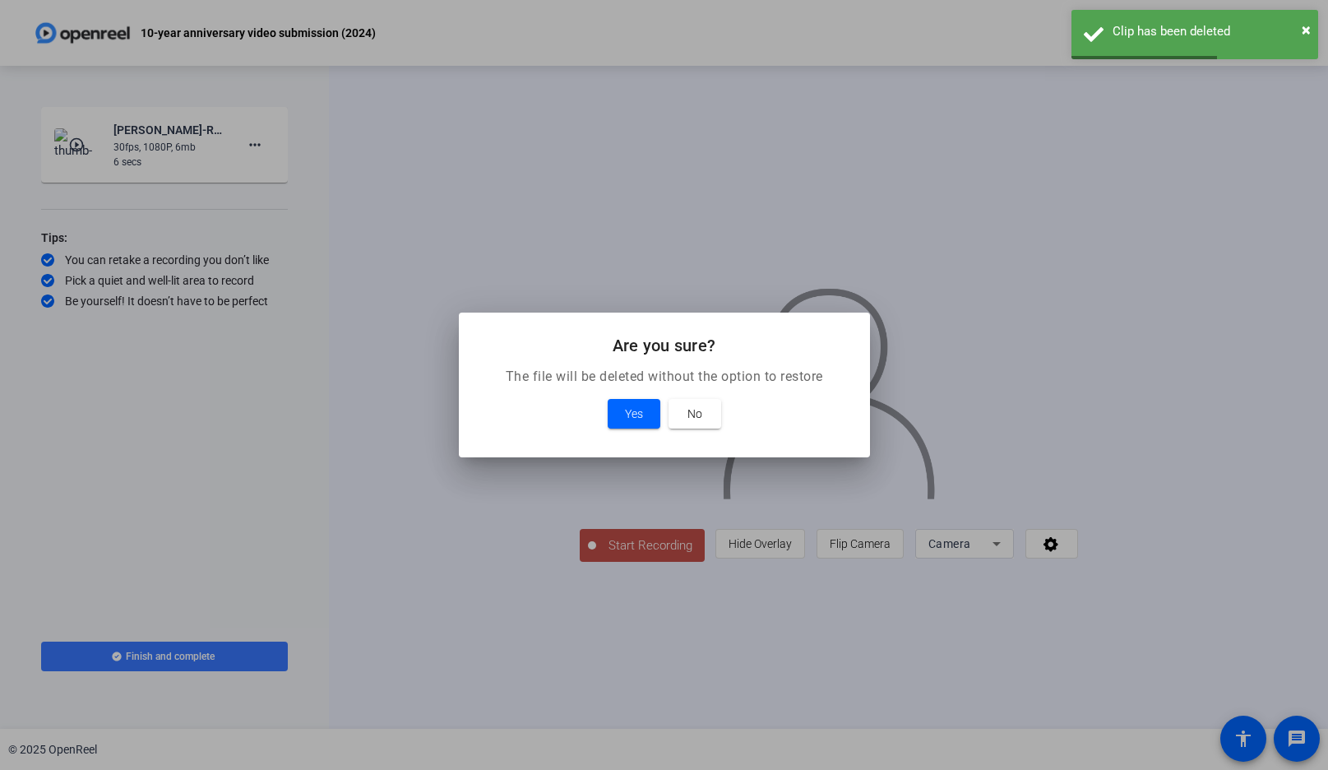 The height and width of the screenshot is (770, 1328). I want to click on h2: Are you sure?, so click(665, 345).